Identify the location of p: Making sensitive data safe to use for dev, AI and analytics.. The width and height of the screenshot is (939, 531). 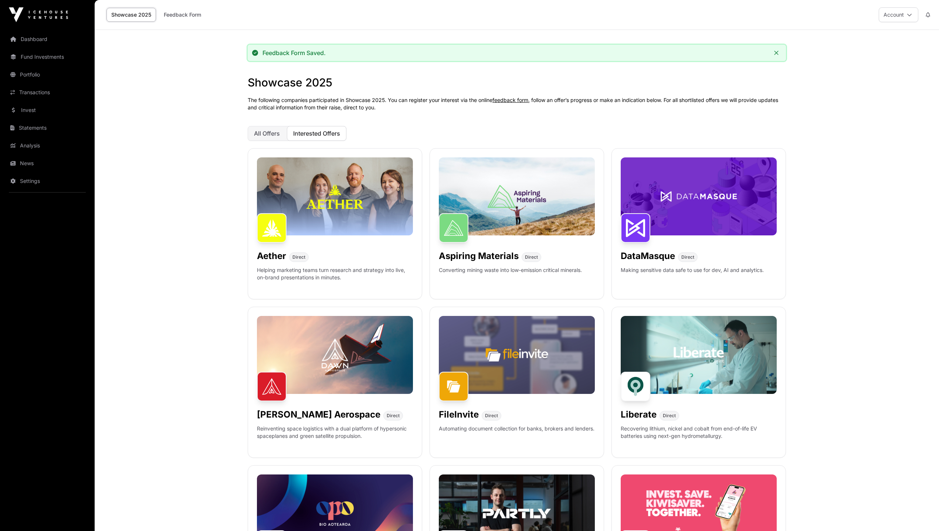
(692, 278).